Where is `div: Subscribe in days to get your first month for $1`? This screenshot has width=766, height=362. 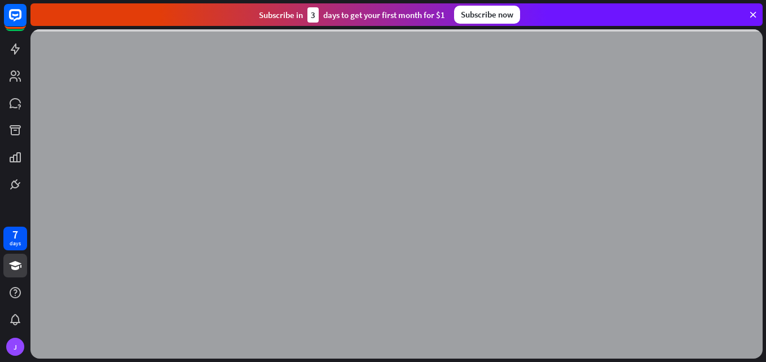
div: Subscribe in days to get your first month for $1 is located at coordinates (352, 15).